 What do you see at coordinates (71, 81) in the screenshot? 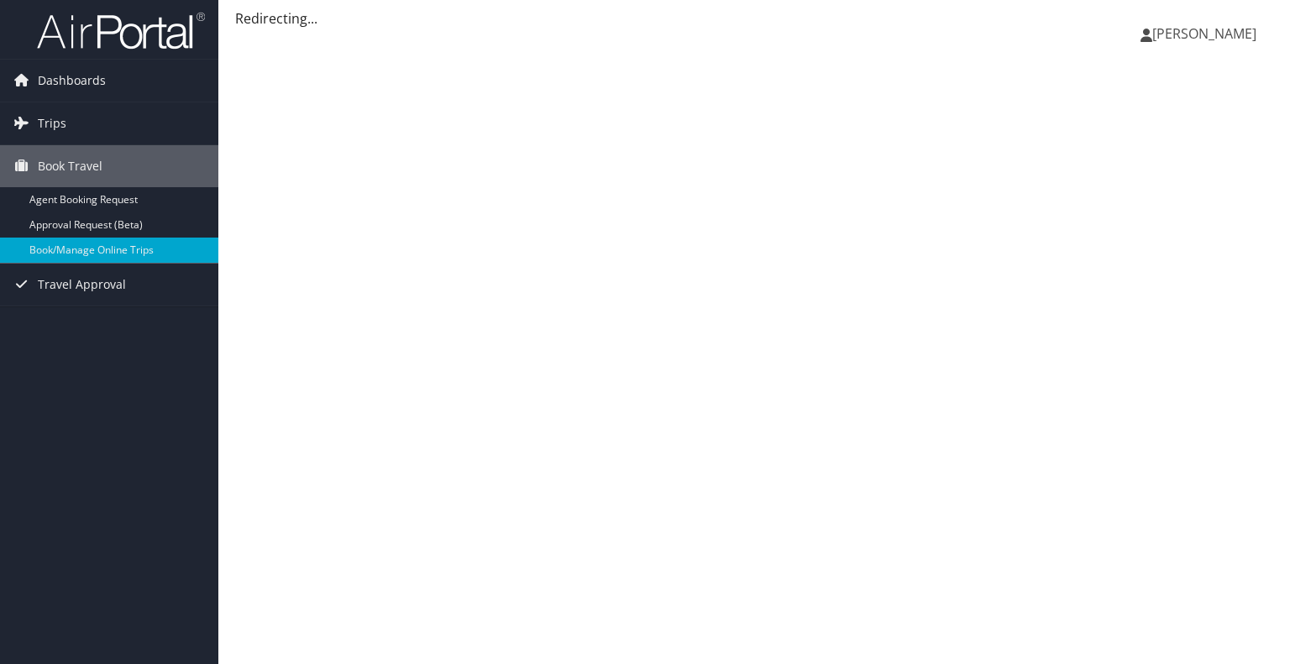
I see `span: Dashboards` at bounding box center [71, 81].